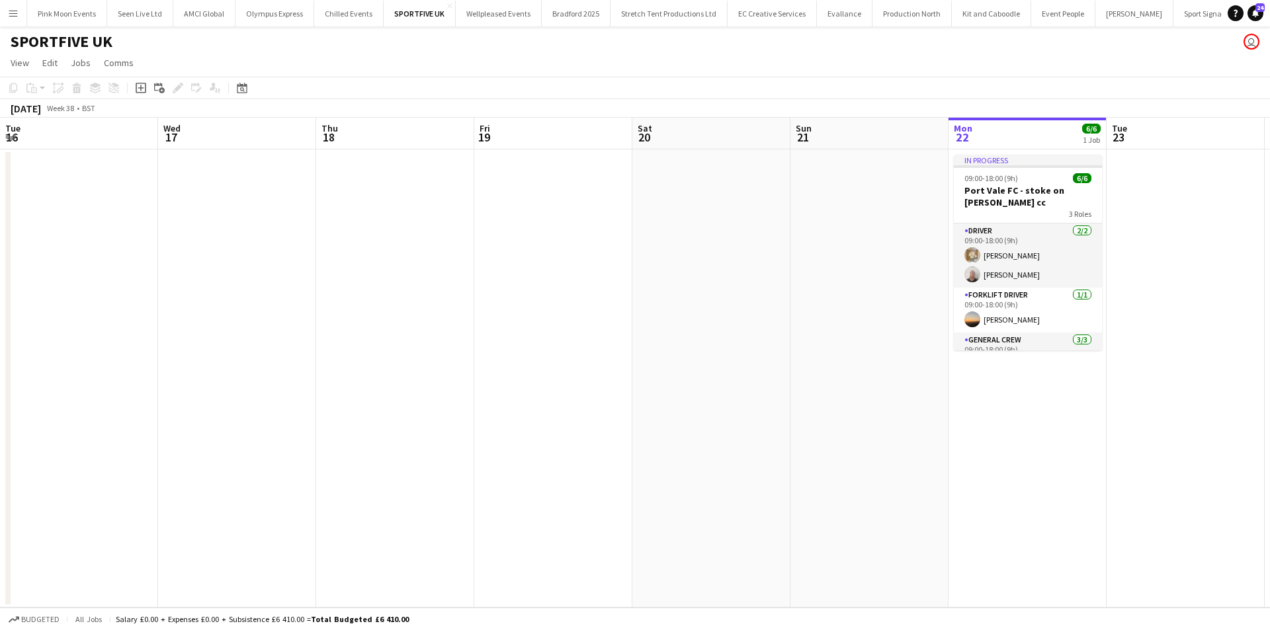  I want to click on span: Thu, so click(329, 128).